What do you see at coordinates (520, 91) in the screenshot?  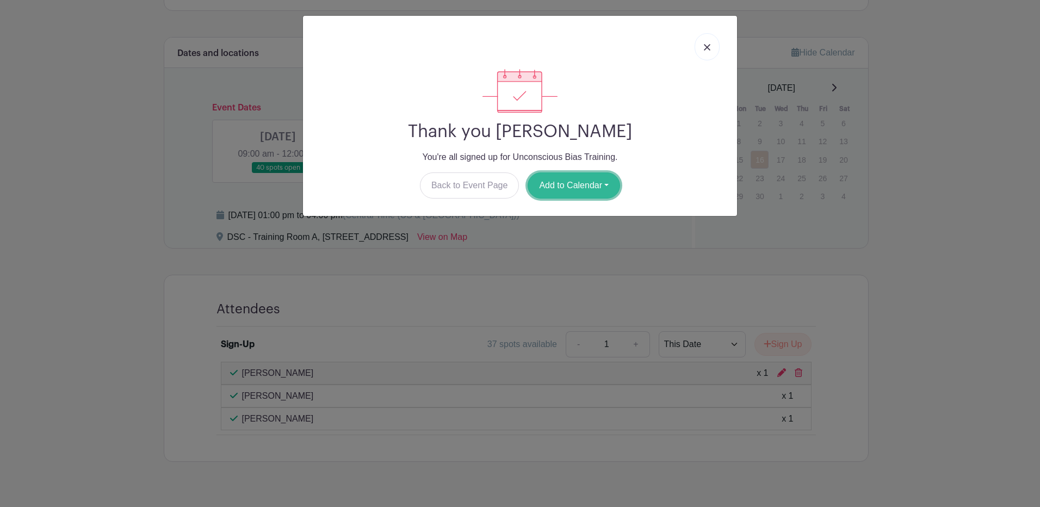 I see `img: signup_complete-c468d5dda3e2740ee63a24cb0ba0d3ce5d8a4ecd24259e683200fb1569d990c8.svg` at bounding box center [520, 91].